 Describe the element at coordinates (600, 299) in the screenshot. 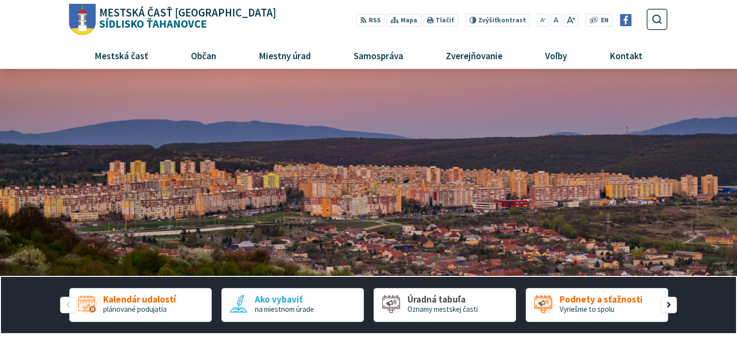

I see `span: Podnety a sťažnosti` at that location.